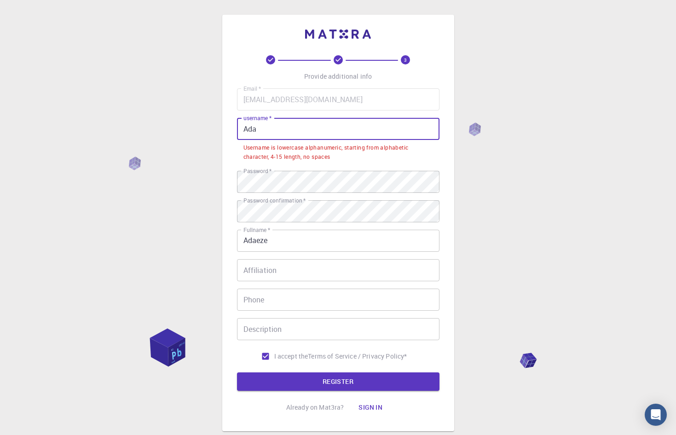 The height and width of the screenshot is (435, 676). I want to click on p: Terms of Service / Privacy Policy *, so click(357, 356).